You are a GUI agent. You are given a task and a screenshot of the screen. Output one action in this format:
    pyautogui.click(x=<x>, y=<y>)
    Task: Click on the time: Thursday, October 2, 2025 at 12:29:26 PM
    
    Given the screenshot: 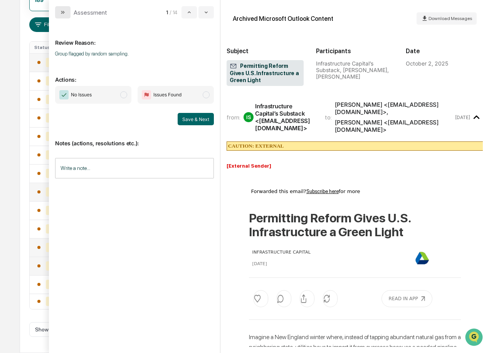 What is the action you would take?
    pyautogui.click(x=462, y=117)
    